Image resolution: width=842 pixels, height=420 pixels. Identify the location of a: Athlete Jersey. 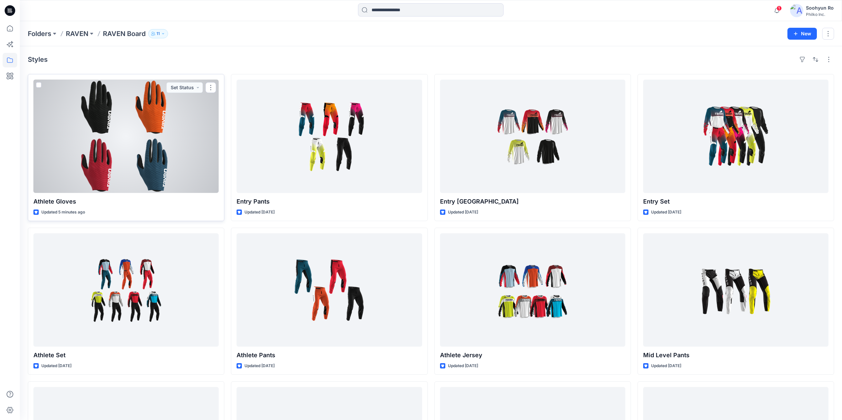
(533, 290).